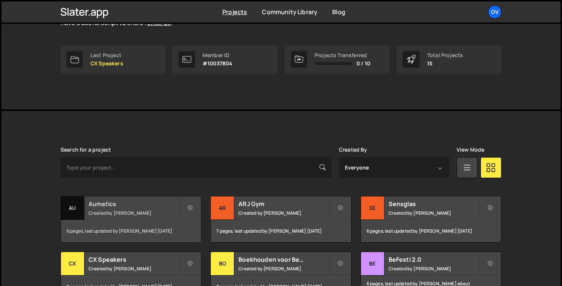 This screenshot has height=286, width=562. I want to click on div: Total Projects, so click(445, 55).